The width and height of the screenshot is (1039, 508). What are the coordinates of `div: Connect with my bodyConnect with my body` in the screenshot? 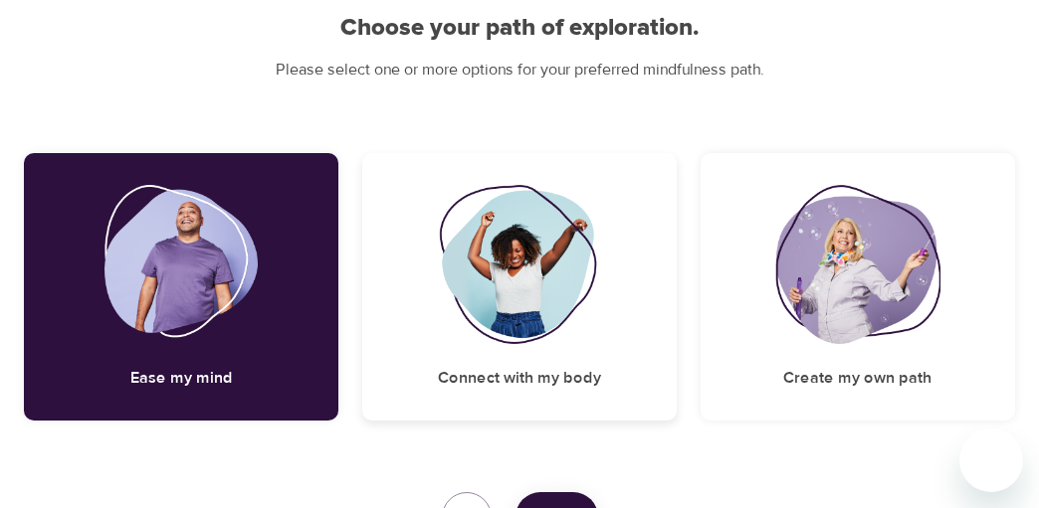 It's located at (519, 286).